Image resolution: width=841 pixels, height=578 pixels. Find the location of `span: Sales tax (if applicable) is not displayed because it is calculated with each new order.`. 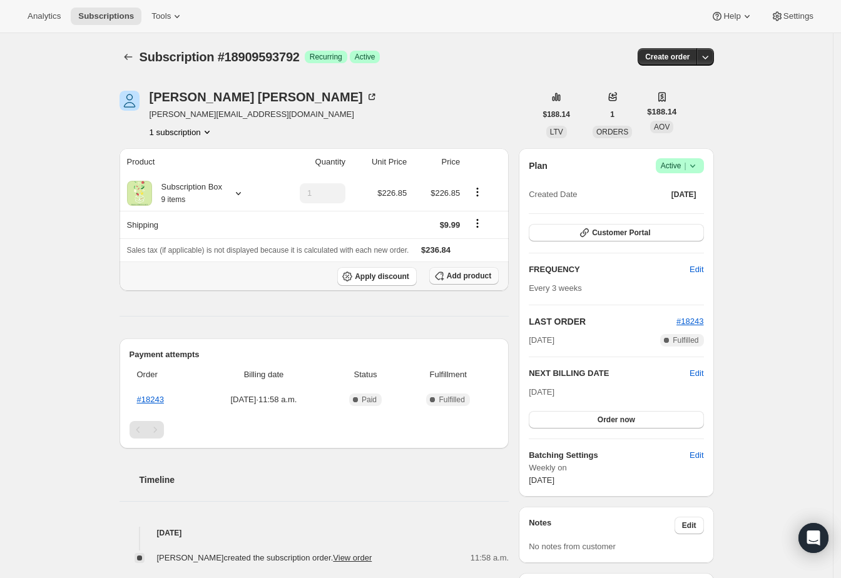

span: Sales tax (if applicable) is not displayed because it is calculated with each new order. is located at coordinates (268, 250).